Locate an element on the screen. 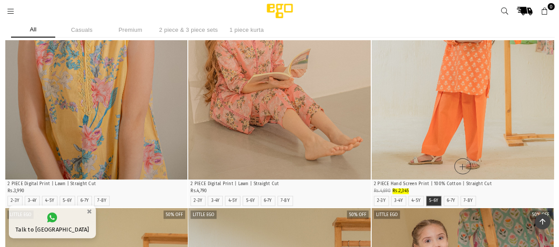  a: Quick Shop is located at coordinates (463, 166).